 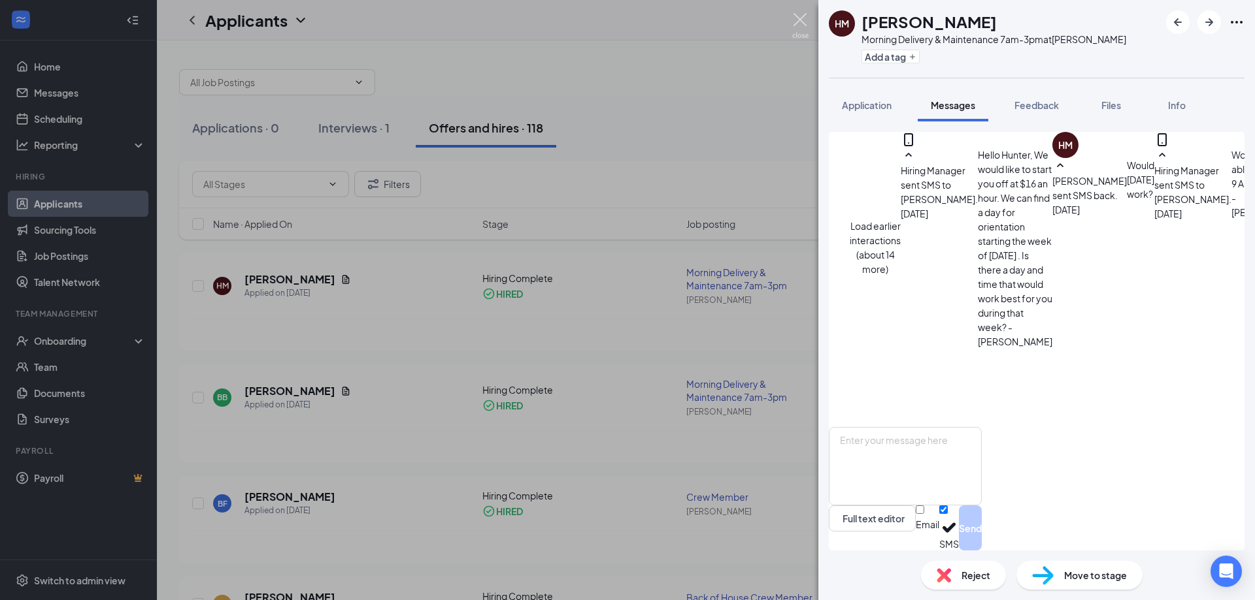 I want to click on button: PlusAdd a tag, so click(x=890, y=56).